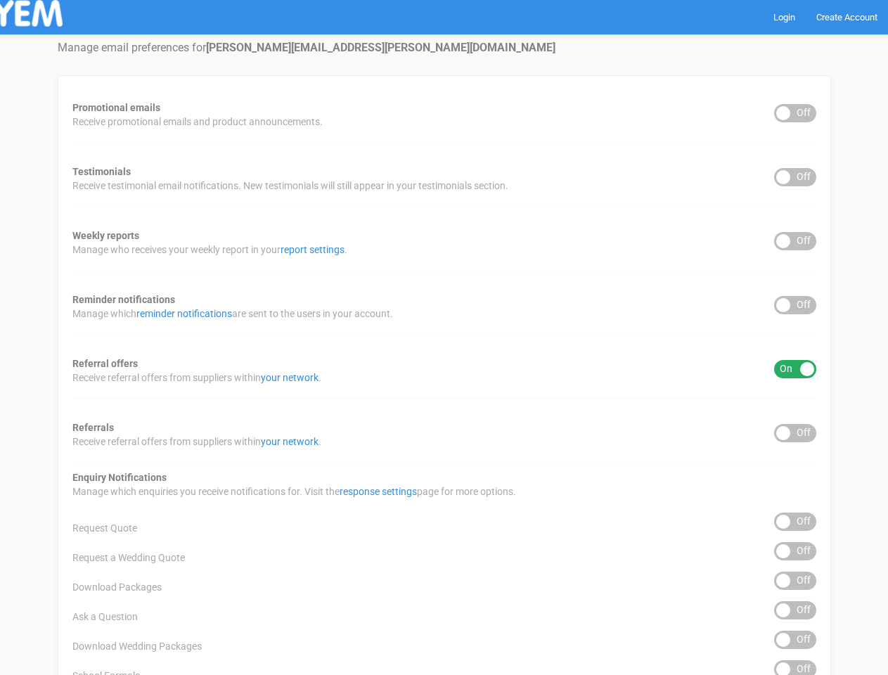 The image size is (888, 675). I want to click on span: Ask a Question, so click(105, 617).